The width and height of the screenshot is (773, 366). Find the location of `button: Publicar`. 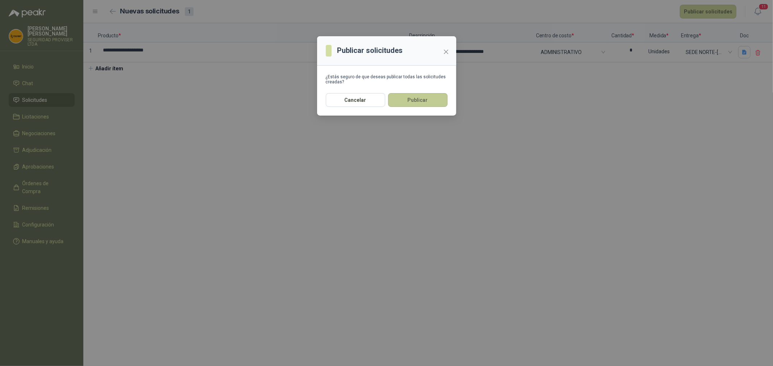

button: Publicar is located at coordinates (418, 100).